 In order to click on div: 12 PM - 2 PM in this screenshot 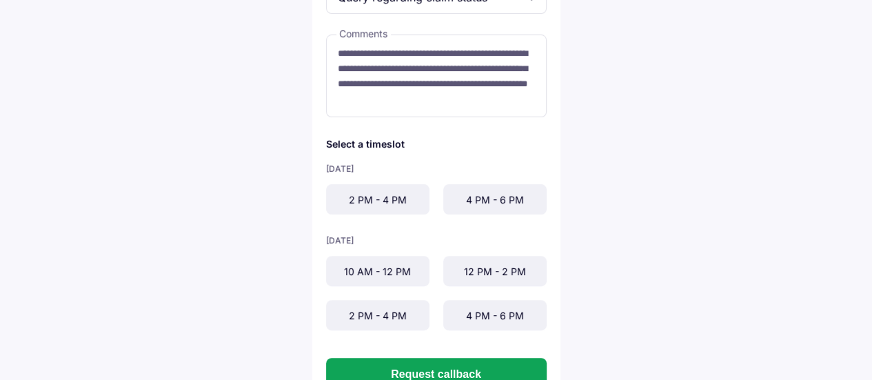, I will do `click(495, 271)`.